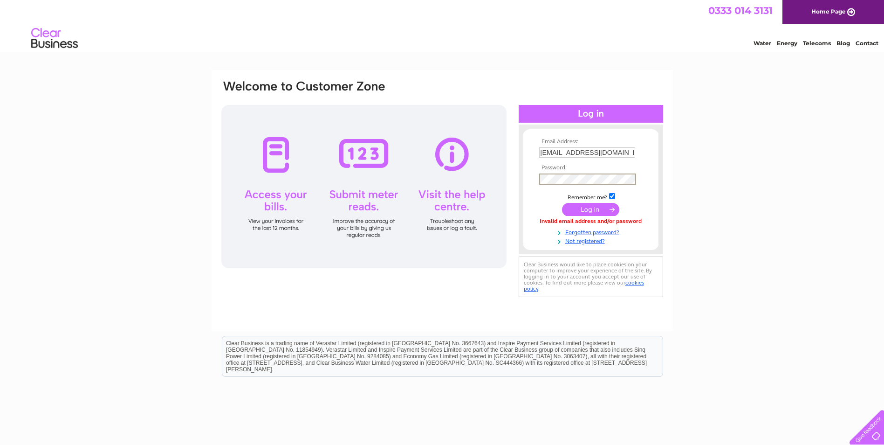  Describe the element at coordinates (741, 10) in the screenshot. I see `a: 0333 014 3131` at that location.